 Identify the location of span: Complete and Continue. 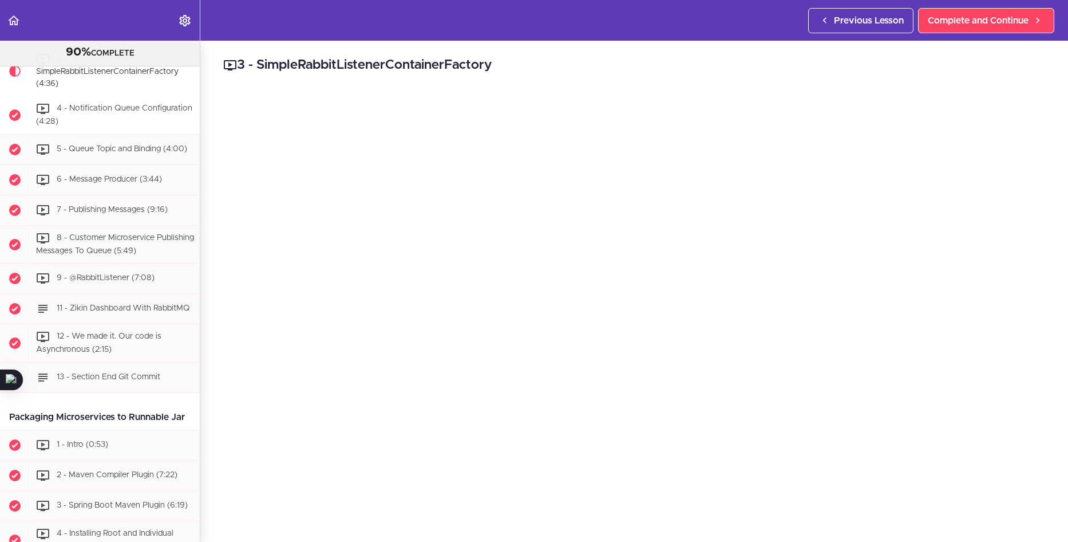
(978, 21).